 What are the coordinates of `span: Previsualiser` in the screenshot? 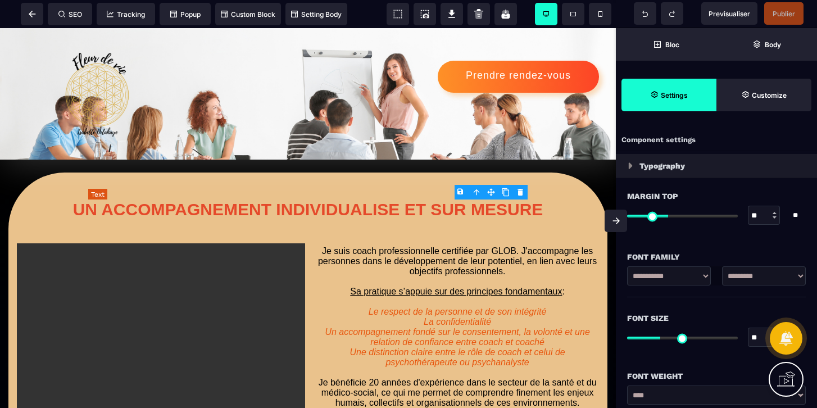 It's located at (729, 13).